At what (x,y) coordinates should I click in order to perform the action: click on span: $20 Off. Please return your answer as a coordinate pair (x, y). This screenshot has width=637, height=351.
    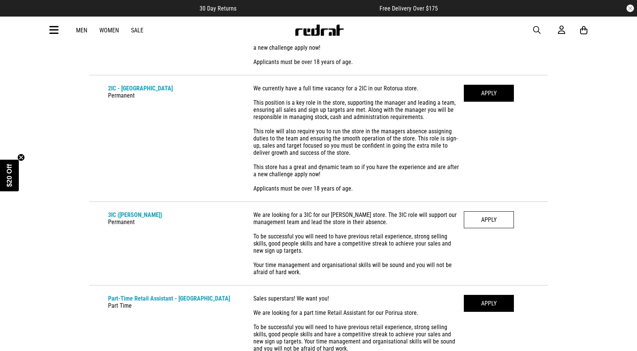
    Looking at the image, I should click on (9, 175).